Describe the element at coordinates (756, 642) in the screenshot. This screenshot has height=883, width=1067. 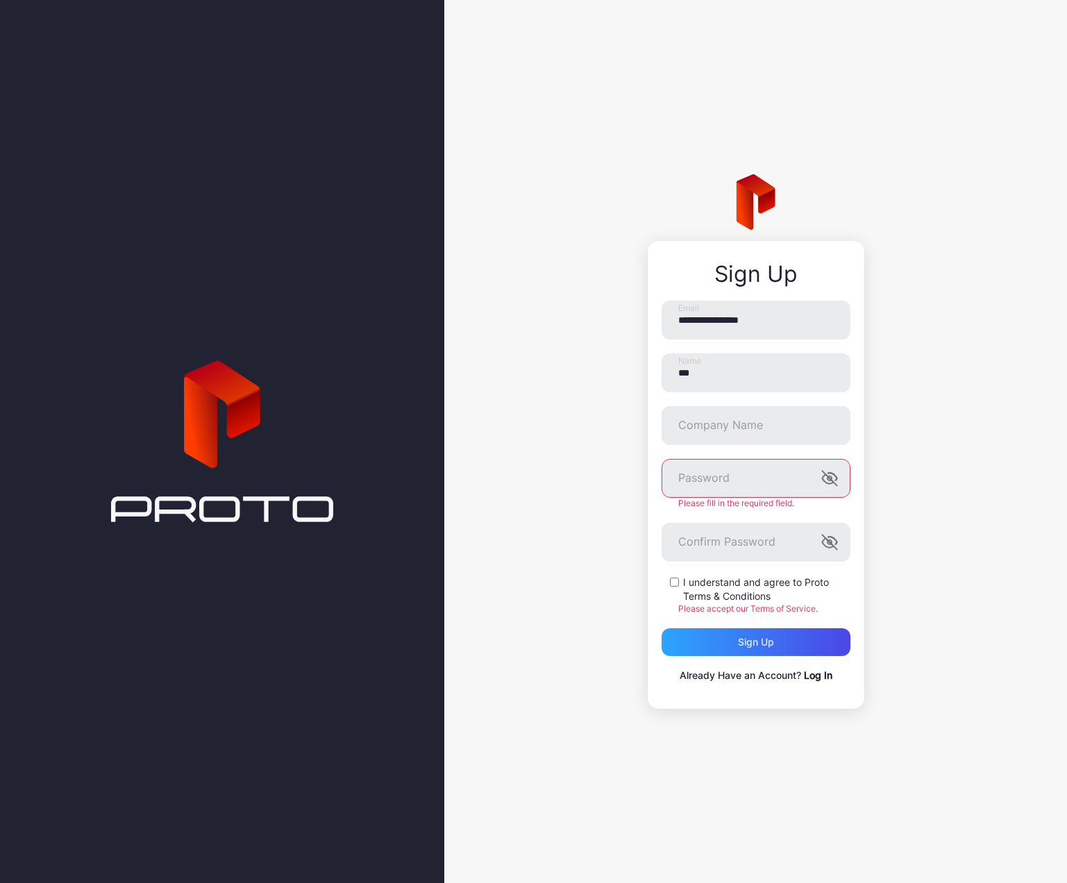
I see `button: Sign up` at that location.